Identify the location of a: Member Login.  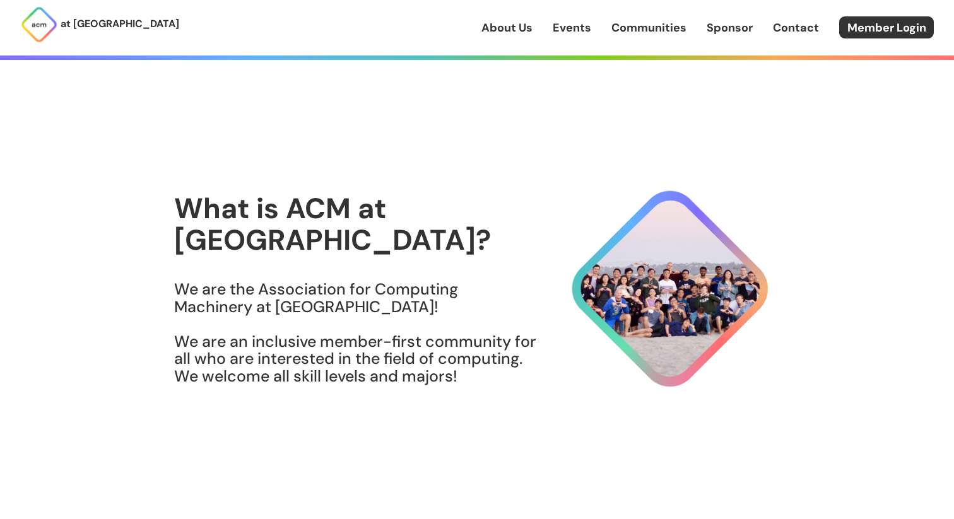
(886, 27).